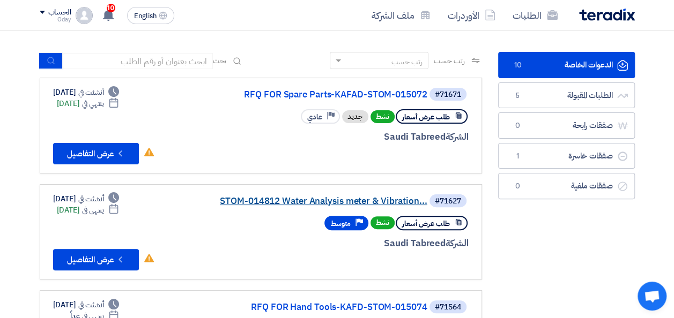 Image resolution: width=674 pixels, height=318 pixels. What do you see at coordinates (220, 61) in the screenshot?
I see `span: بحث` at bounding box center [220, 61].